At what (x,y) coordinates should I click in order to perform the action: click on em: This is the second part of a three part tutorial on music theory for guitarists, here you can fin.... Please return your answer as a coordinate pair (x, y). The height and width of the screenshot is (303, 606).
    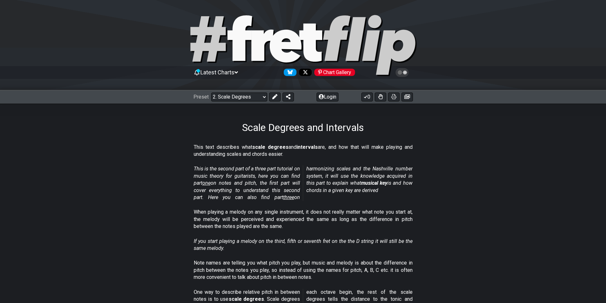
    Looking at the image, I should click on (303, 183).